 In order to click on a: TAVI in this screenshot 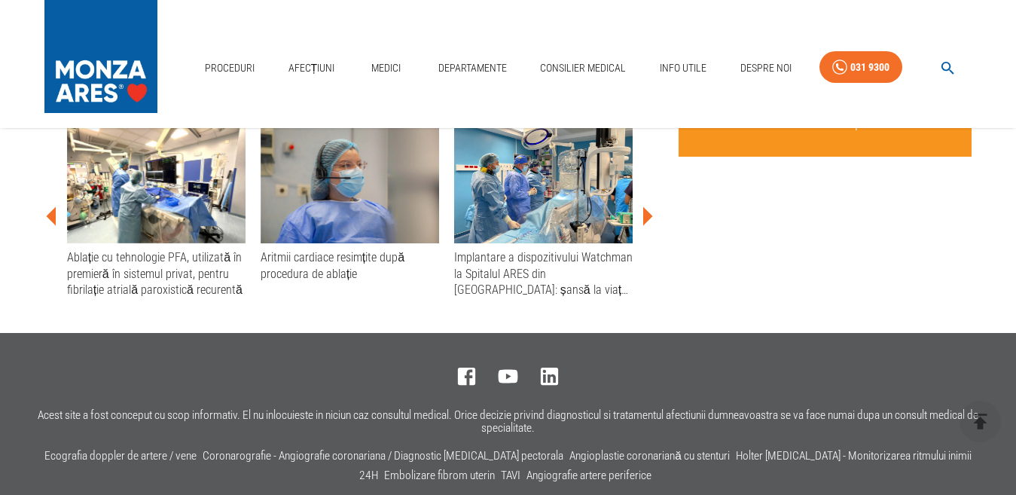, I will do `click(510, 475)`.